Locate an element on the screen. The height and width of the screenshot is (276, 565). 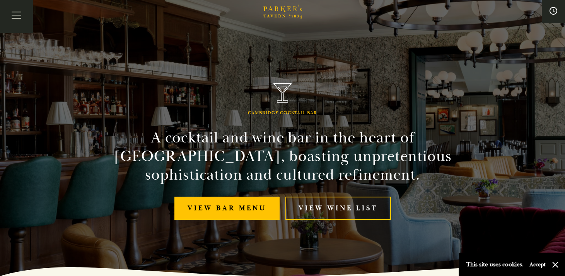
a: View Wine List is located at coordinates (338, 208).